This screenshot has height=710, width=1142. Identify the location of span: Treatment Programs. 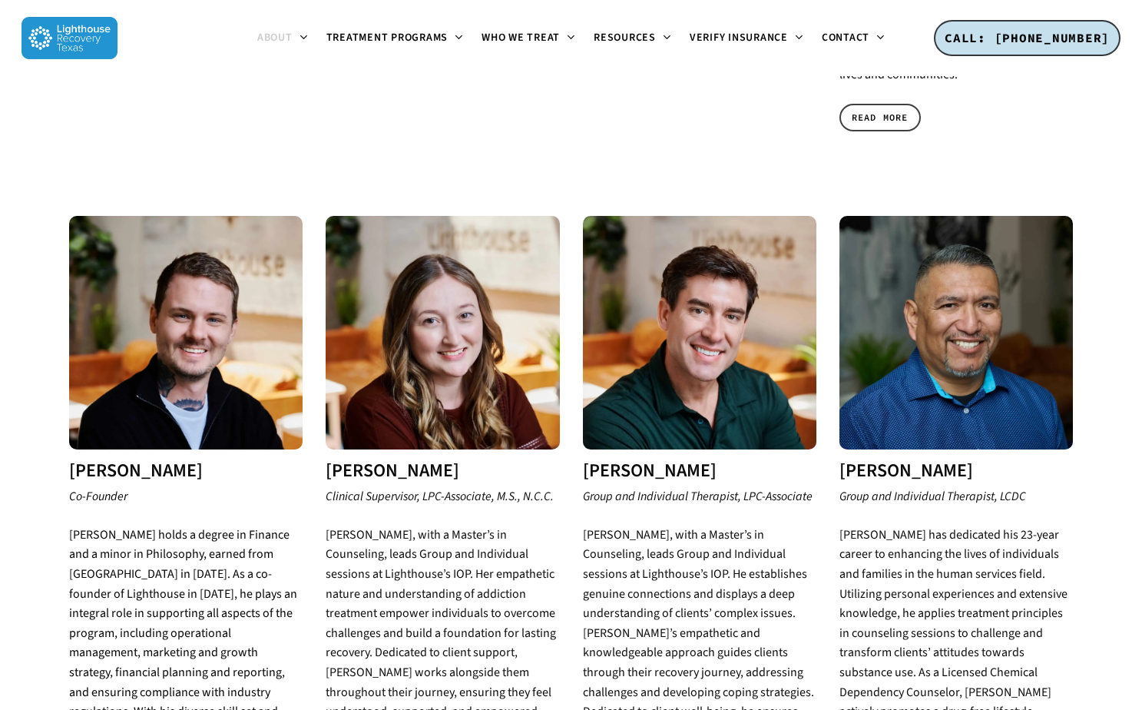
(387, 38).